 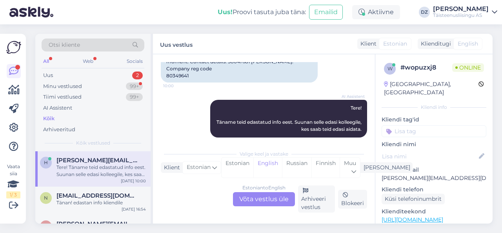 I want to click on label: Uus vestlus, so click(x=176, y=44).